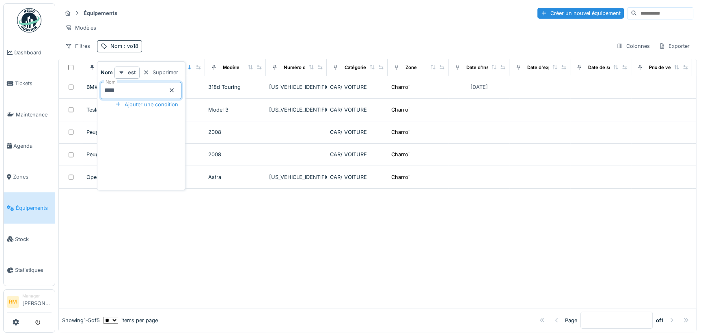 This screenshot has height=336, width=703. I want to click on strong: Équipements, so click(100, 13).